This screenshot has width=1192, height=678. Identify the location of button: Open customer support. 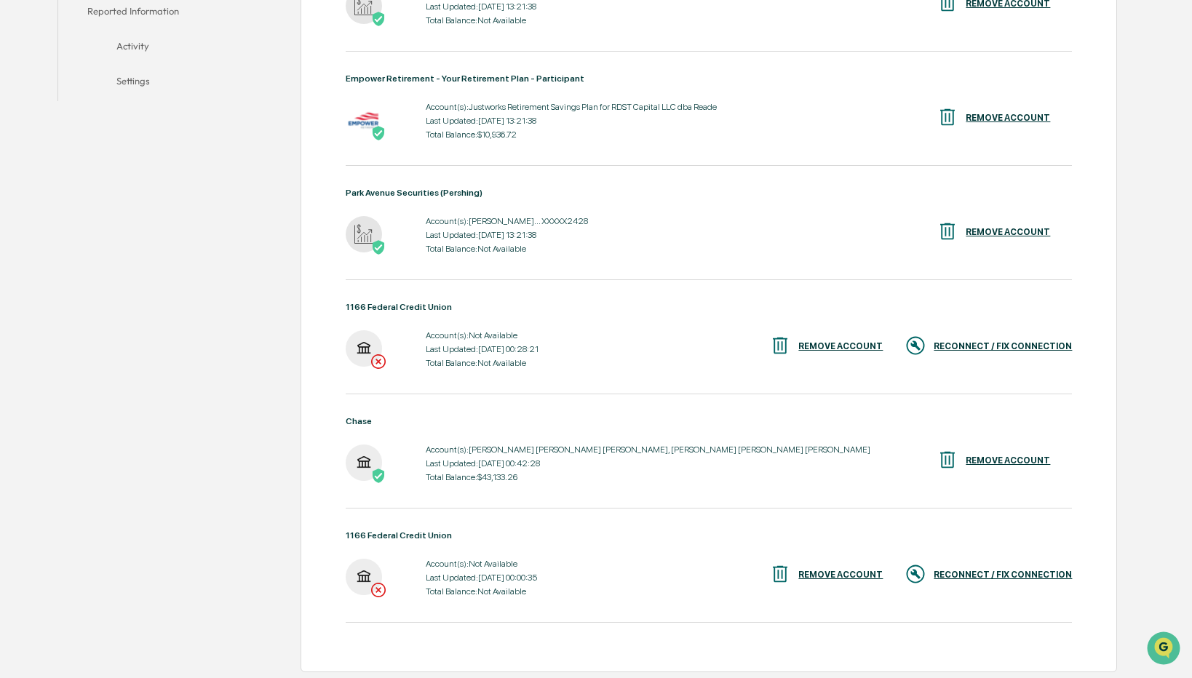
(18, 18).